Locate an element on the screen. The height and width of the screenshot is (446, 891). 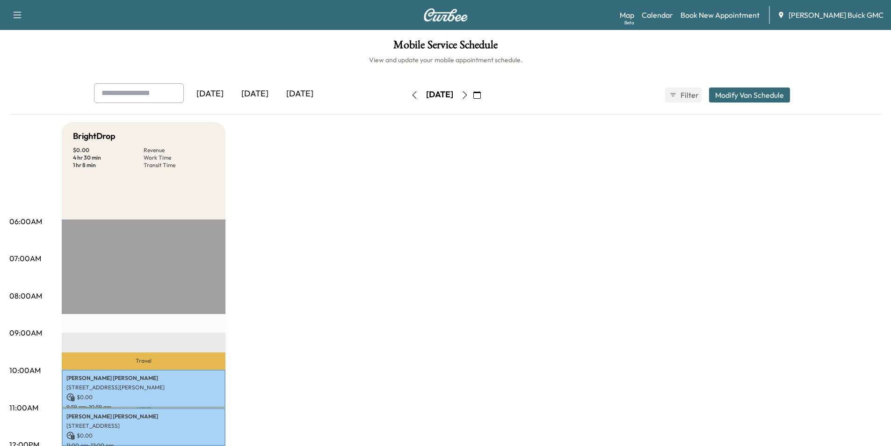
button: Modify Van Schedule is located at coordinates (750, 95).